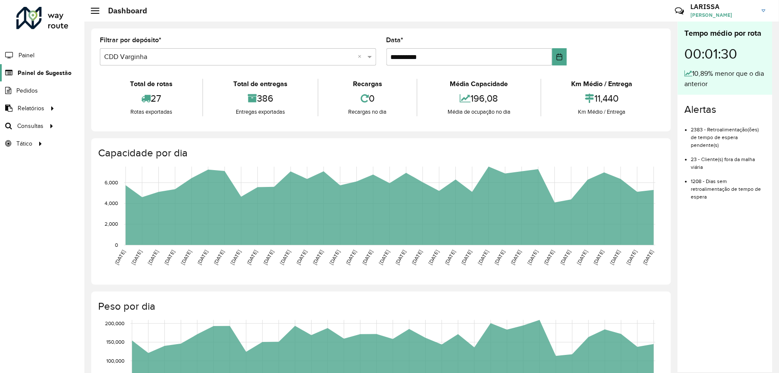  I want to click on text: 2,000, so click(111, 224).